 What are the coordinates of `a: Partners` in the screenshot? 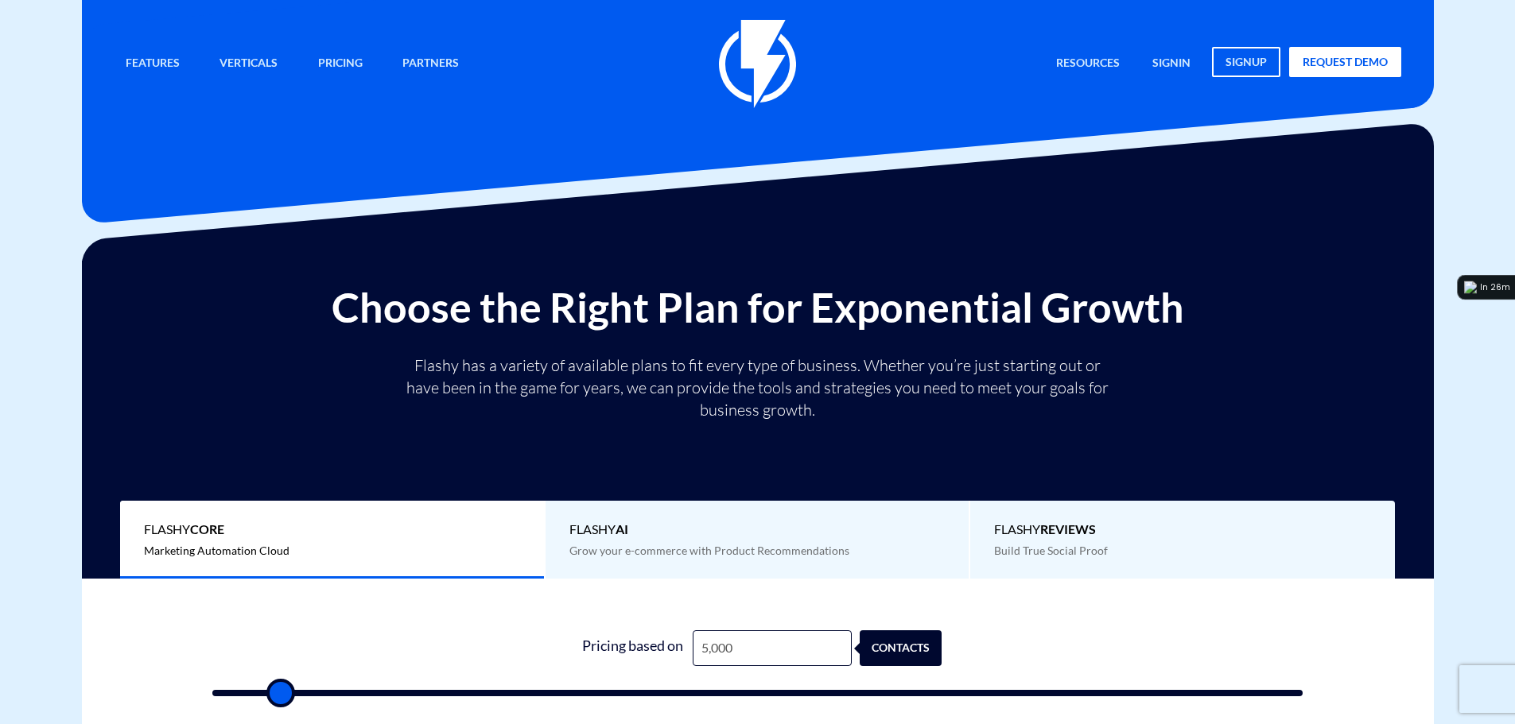 It's located at (430, 64).